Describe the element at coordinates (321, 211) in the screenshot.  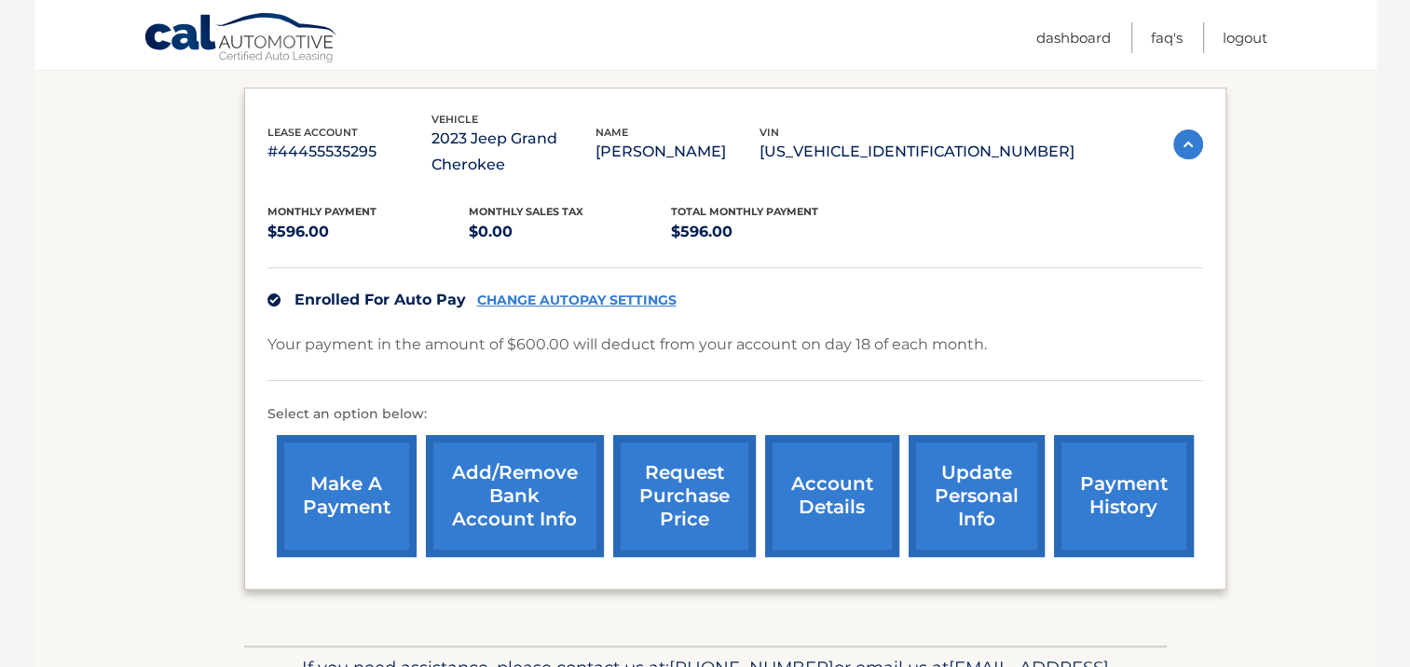
I see `span: Monthly Payment` at that location.